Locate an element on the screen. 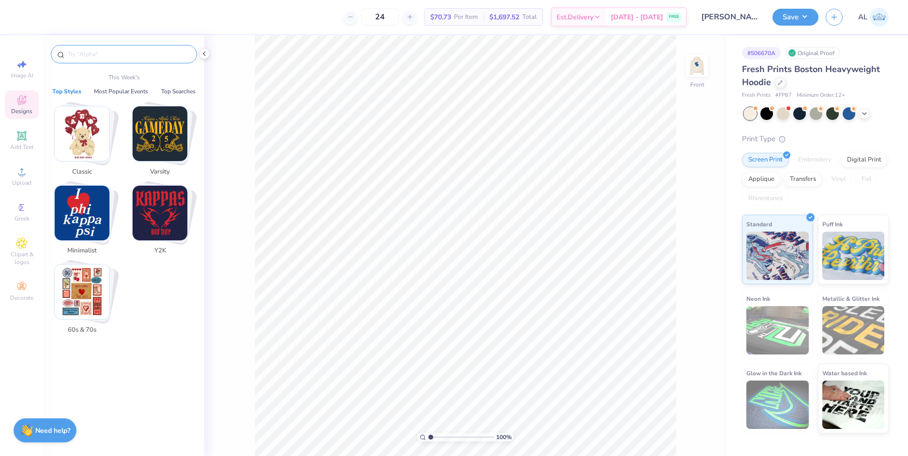 The height and width of the screenshot is (456, 908). p: This Week's is located at coordinates (124, 77).